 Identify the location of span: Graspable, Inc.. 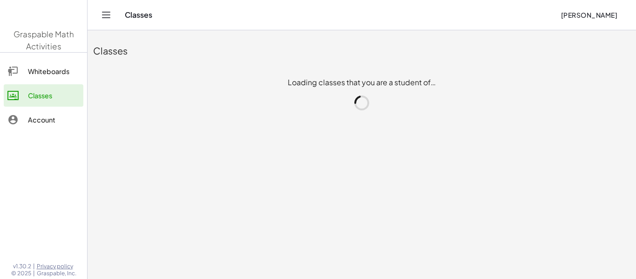
(56, 273).